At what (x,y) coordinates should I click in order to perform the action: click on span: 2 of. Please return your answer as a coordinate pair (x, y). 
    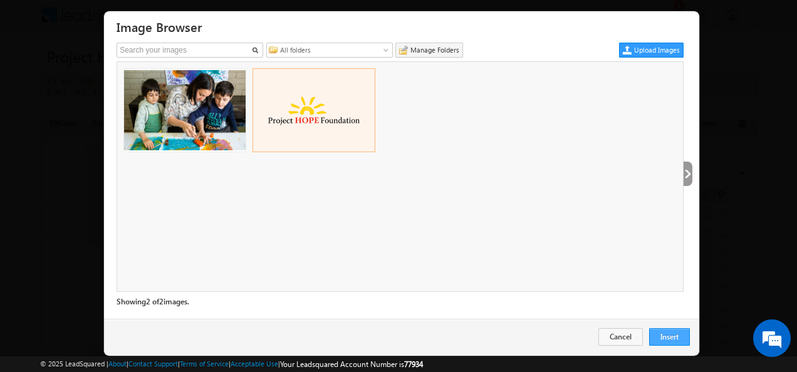
    Looking at the image, I should click on (152, 301).